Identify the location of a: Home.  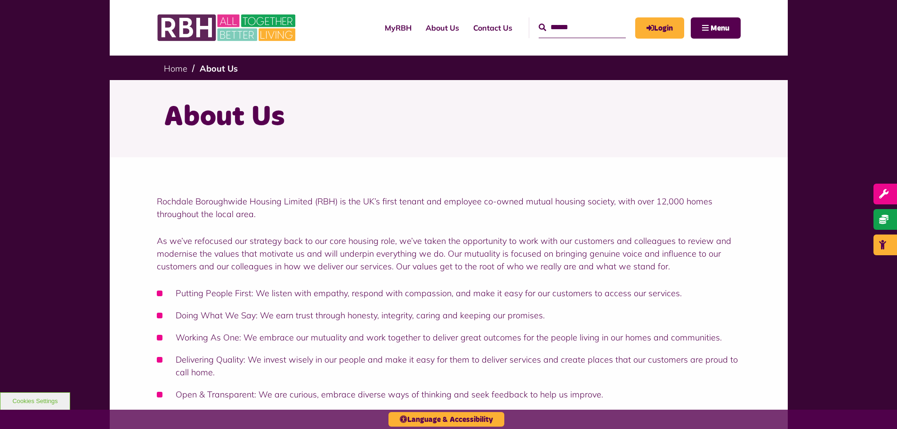
(176, 68).